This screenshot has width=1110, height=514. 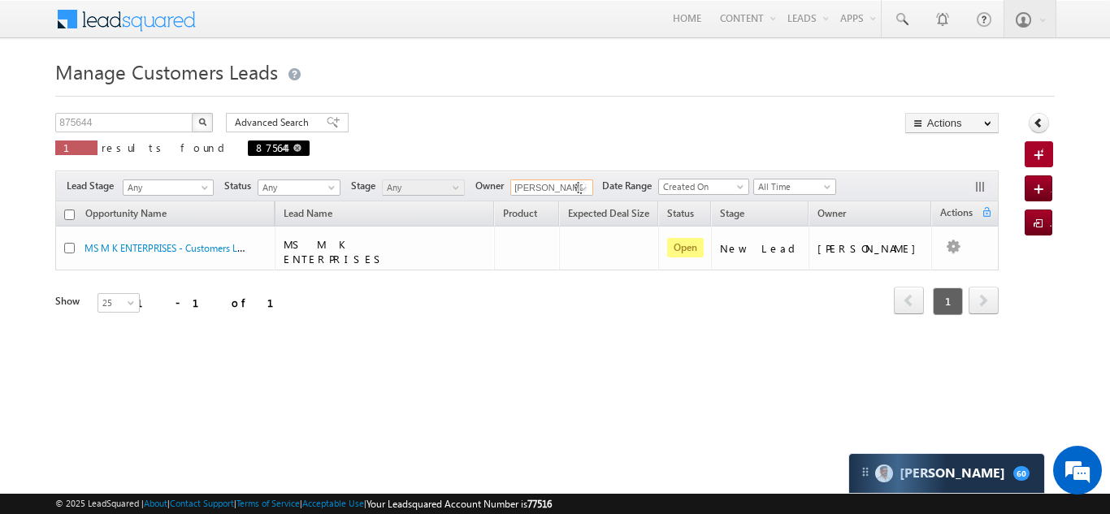 What do you see at coordinates (303, 504) in the screenshot?
I see `span: © 2025 LeadSquared | | | | |` at bounding box center [303, 504].